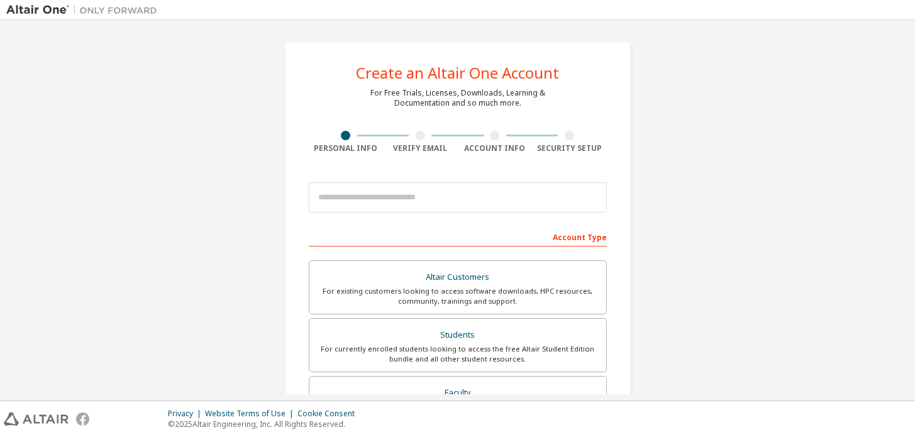 This screenshot has height=437, width=915. I want to click on div: Altair Customers, so click(458, 277).